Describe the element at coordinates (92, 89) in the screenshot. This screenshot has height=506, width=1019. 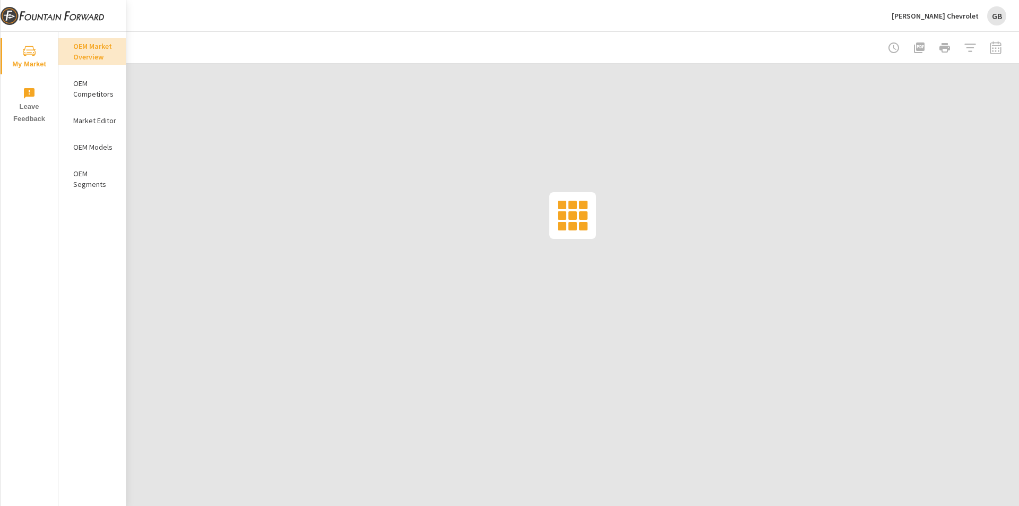
I see `div: OEM Competitors` at that location.